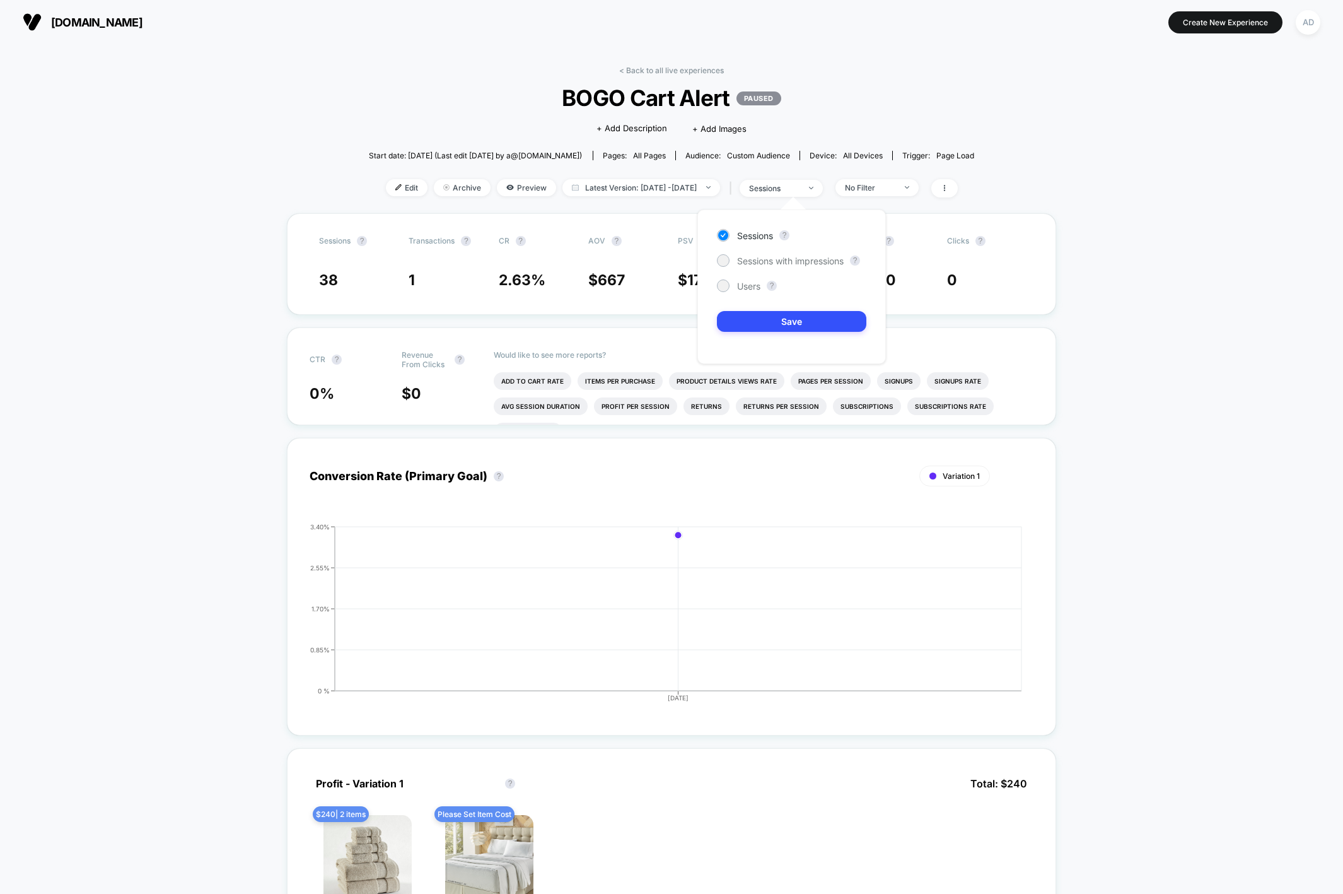  Describe the element at coordinates (956, 155) in the screenshot. I see `span: Page Load` at that location.